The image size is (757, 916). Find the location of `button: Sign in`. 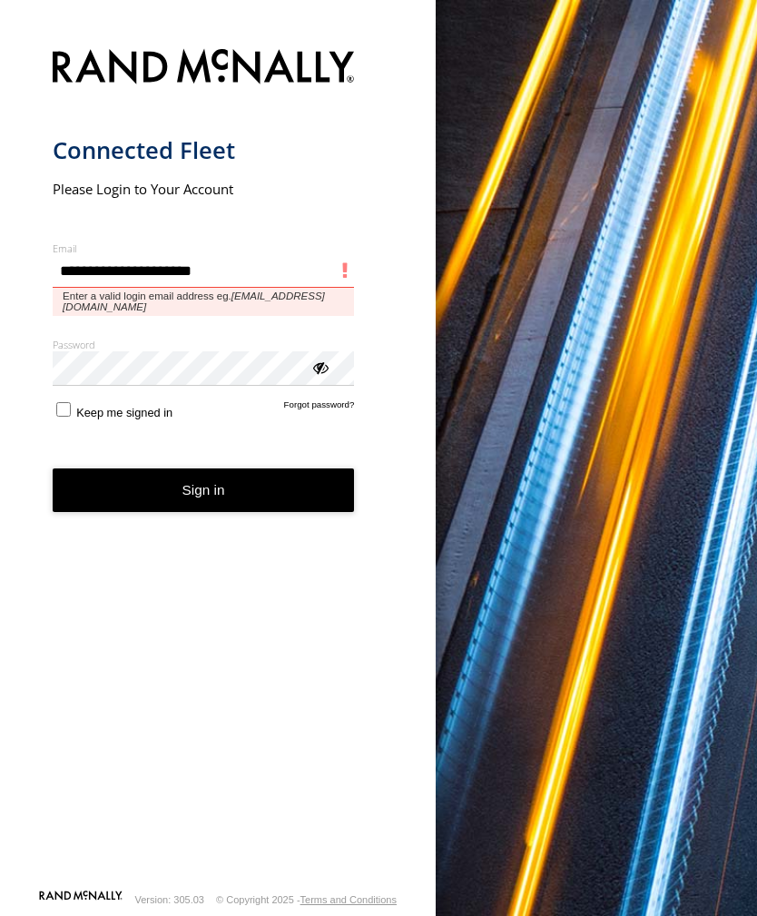

button: Sign in is located at coordinates (203, 490).